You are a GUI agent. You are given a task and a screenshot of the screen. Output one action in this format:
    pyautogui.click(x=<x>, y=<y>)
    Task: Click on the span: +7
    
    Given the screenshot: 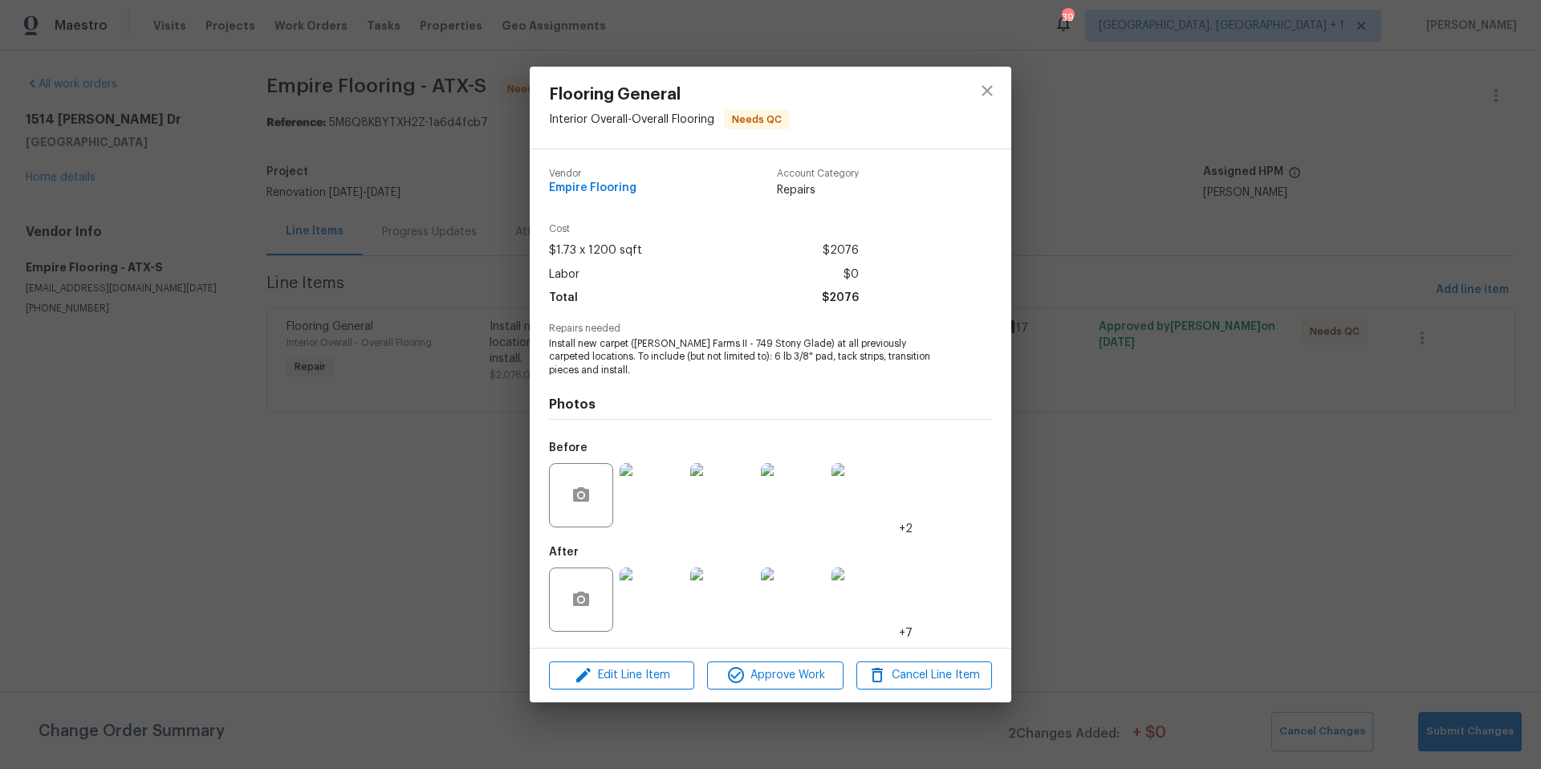 What is the action you would take?
    pyautogui.click(x=905, y=633)
    